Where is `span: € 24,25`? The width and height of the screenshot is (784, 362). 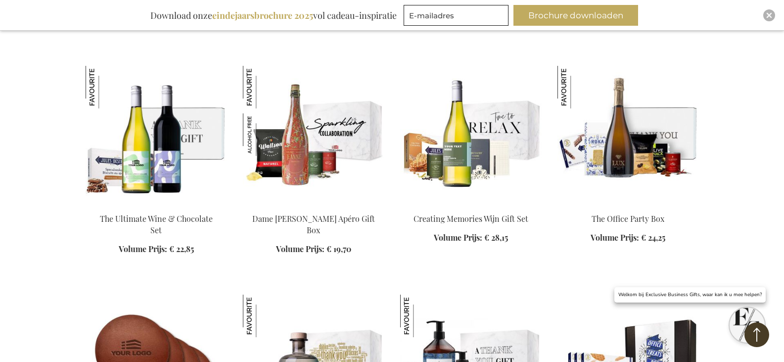 span: € 24,25 is located at coordinates (653, 237).